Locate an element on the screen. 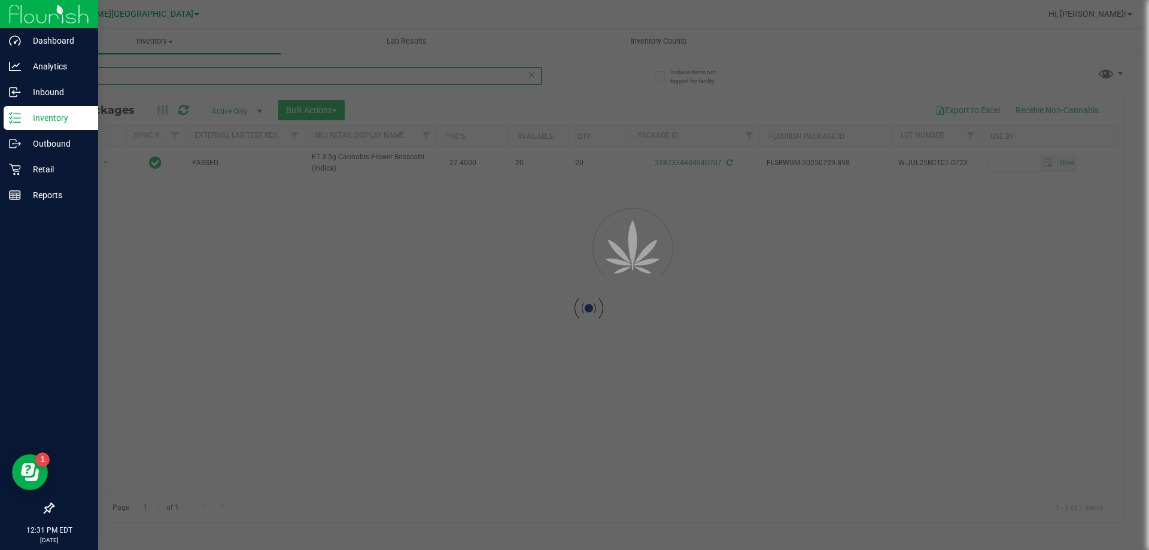 Image resolution: width=1149 pixels, height=550 pixels. p: Outbound is located at coordinates (57, 144).